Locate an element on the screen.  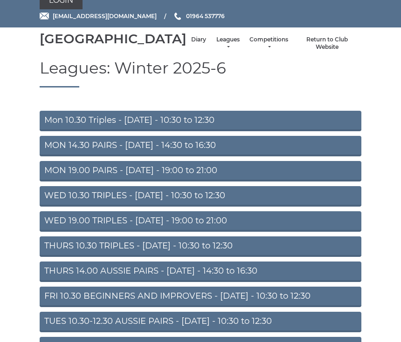
a: Phone us 01964 537776 is located at coordinates (198, 16).